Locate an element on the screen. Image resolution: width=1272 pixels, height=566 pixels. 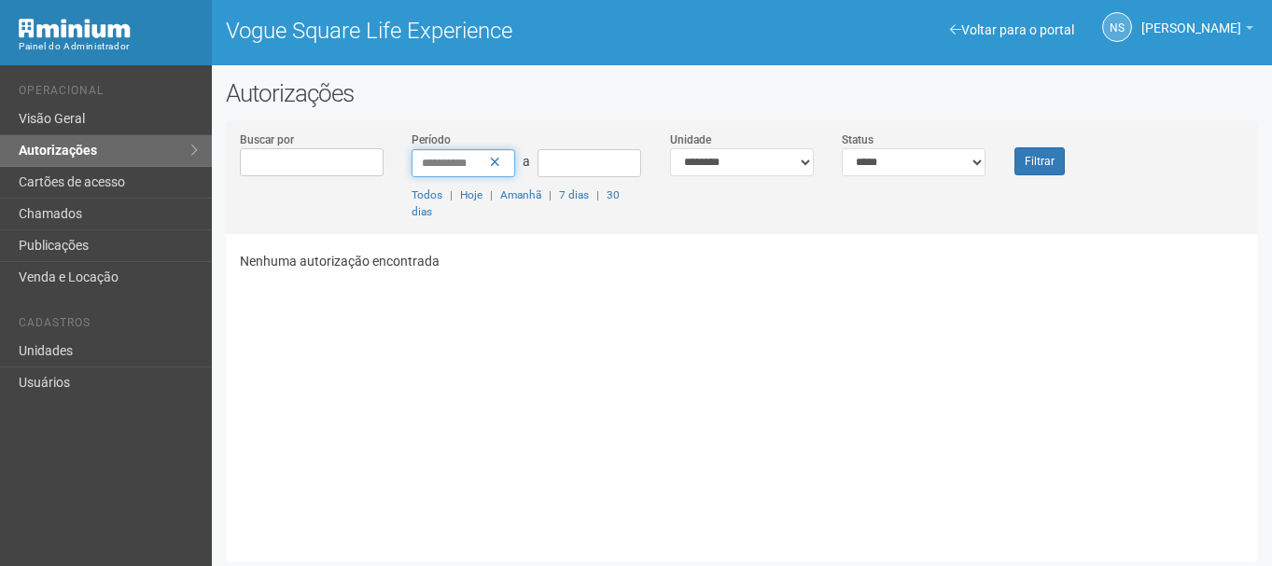
a: Todos is located at coordinates (426, 195).